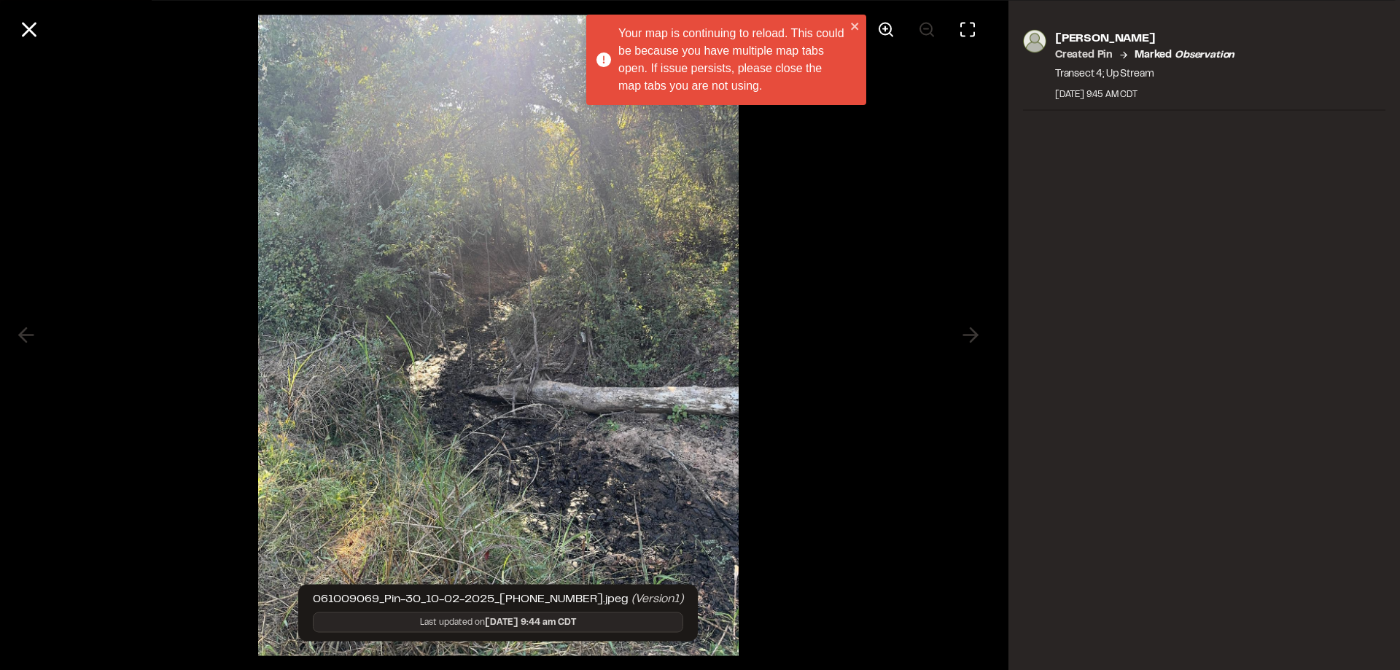 Image resolution: width=1400 pixels, height=670 pixels. I want to click on button: Zoom in, so click(886, 29).